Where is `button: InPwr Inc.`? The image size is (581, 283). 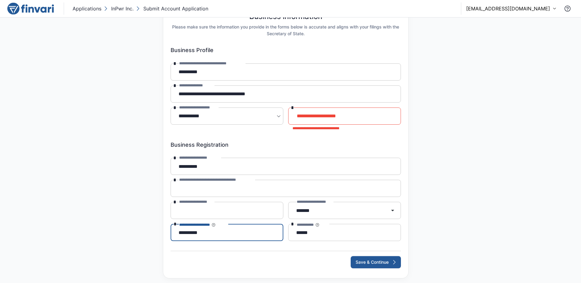 button: InPwr Inc. is located at coordinates (118, 9).